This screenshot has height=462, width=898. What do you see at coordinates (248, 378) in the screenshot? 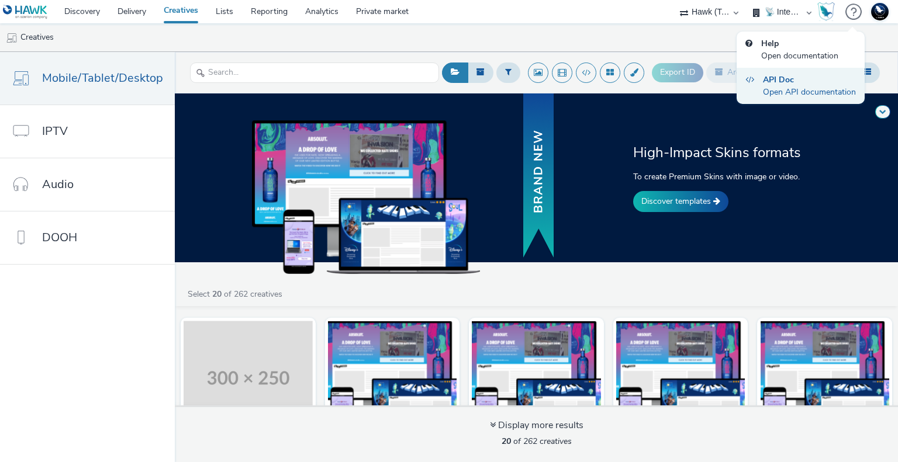
I see `img: batch banner v3 cat visual` at bounding box center [248, 378].